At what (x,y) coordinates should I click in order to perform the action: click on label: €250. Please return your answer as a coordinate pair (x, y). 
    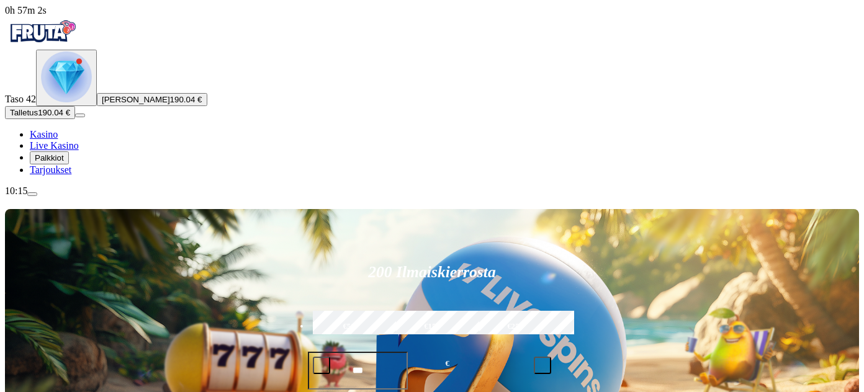
    Looking at the image, I should click on (515, 327).